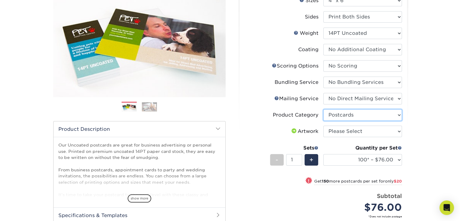  Describe the element at coordinates (139, 173) in the screenshot. I see `p: Our Uncoated postcards are great for business advertising or personal use. Printed on premium unc...` at that location.